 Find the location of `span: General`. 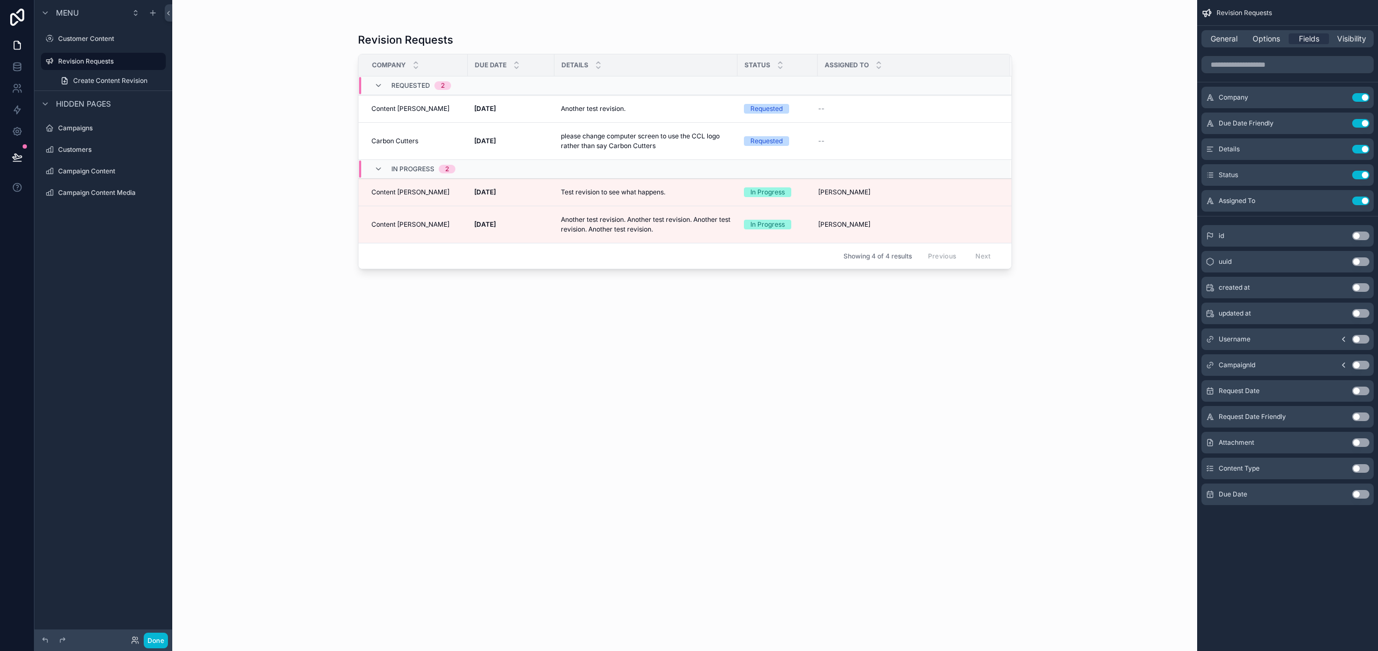

span: General is located at coordinates (1224, 39).